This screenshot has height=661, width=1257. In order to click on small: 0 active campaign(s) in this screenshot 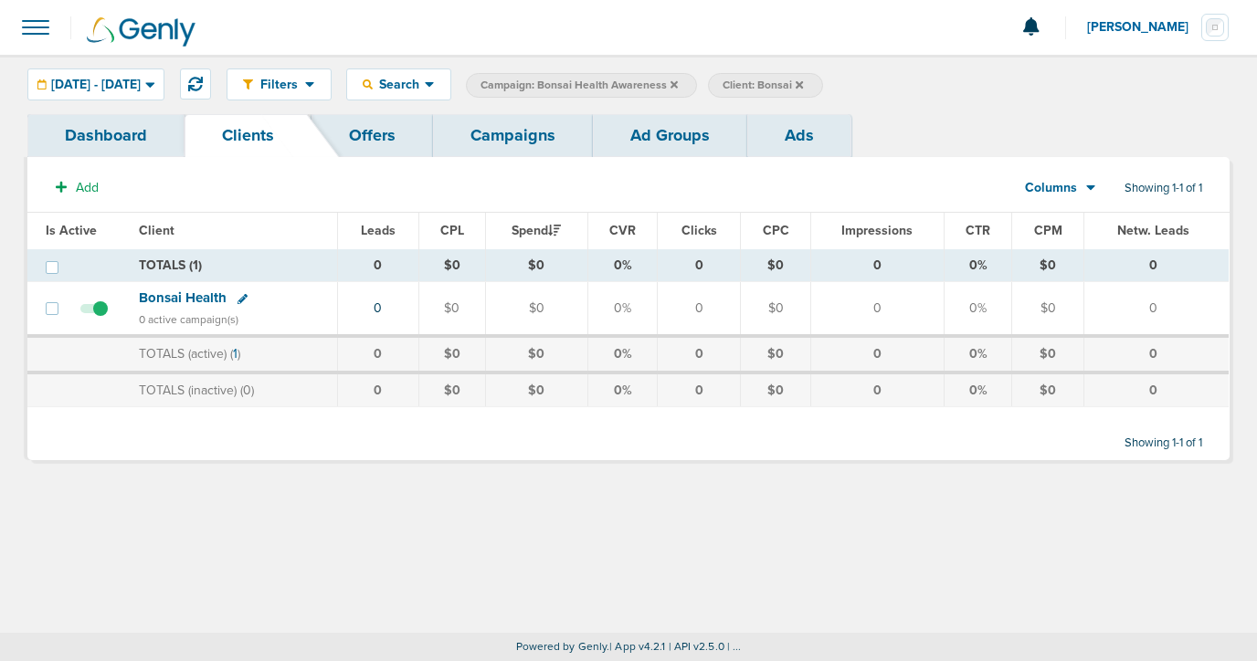, I will do `click(188, 320)`.